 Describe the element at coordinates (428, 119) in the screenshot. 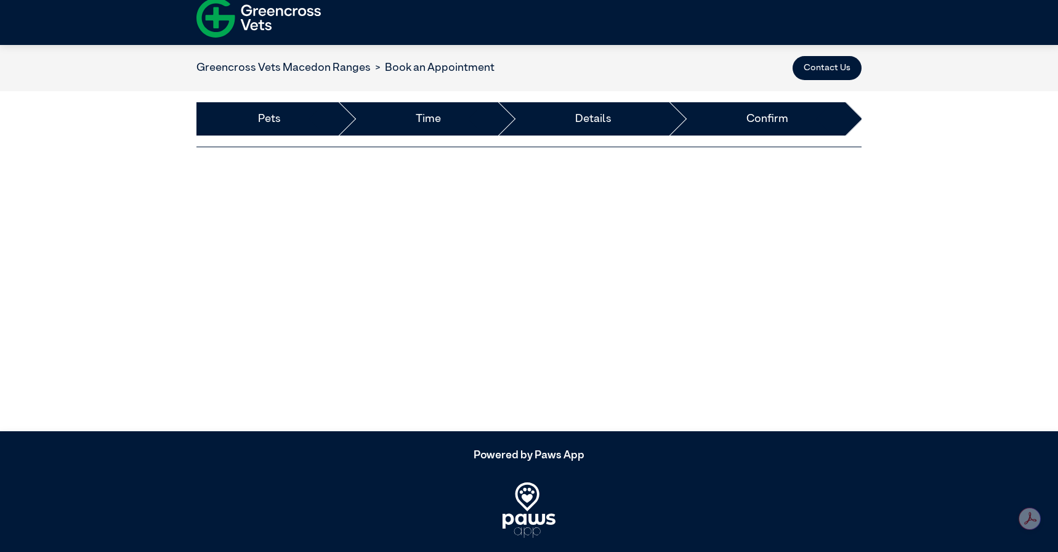

I see `a: Time` at that location.